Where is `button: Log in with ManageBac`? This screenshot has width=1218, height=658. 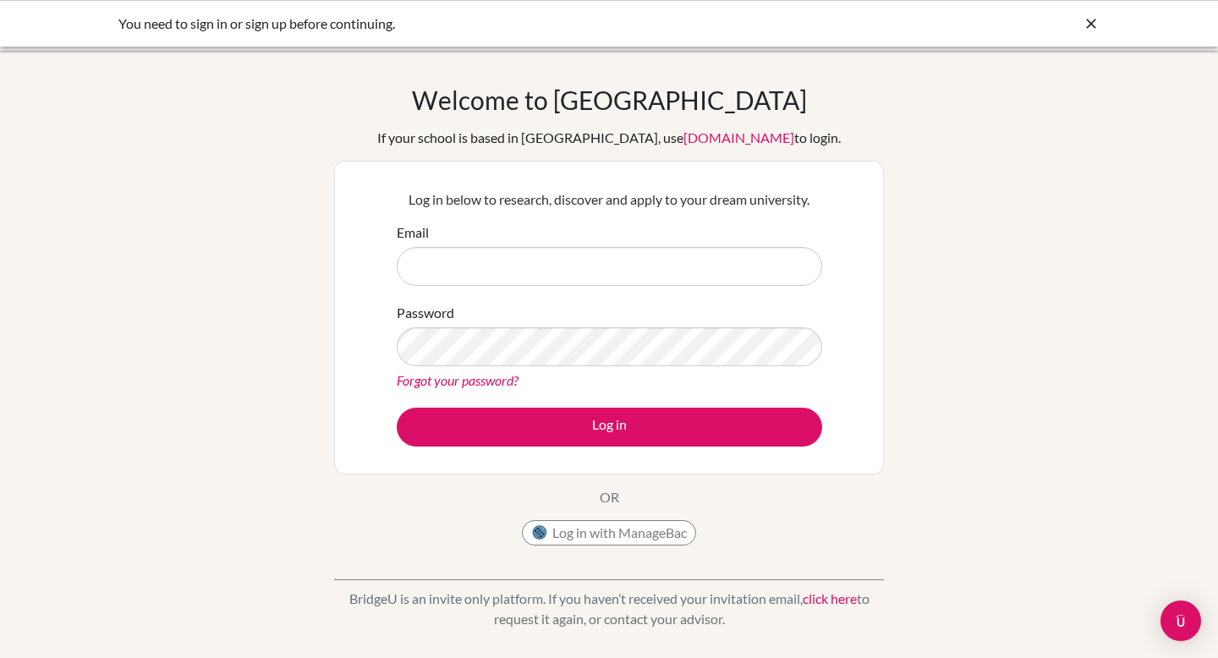 button: Log in with ManageBac is located at coordinates (609, 533).